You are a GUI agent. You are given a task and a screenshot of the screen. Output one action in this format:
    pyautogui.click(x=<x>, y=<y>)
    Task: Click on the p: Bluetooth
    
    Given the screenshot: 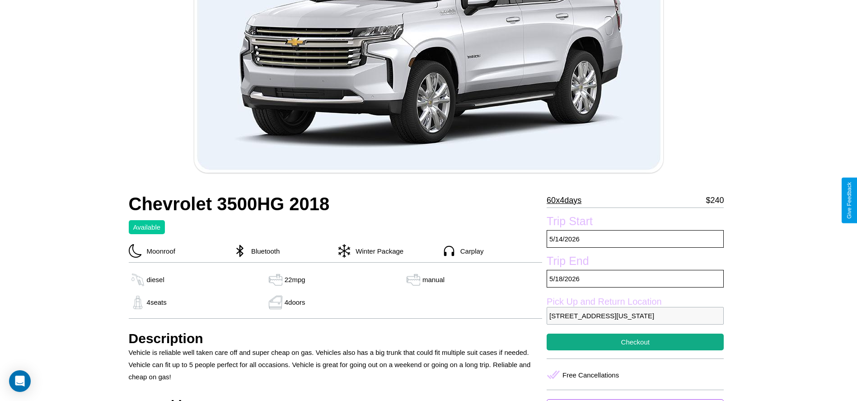 What is the action you would take?
    pyautogui.click(x=263, y=251)
    